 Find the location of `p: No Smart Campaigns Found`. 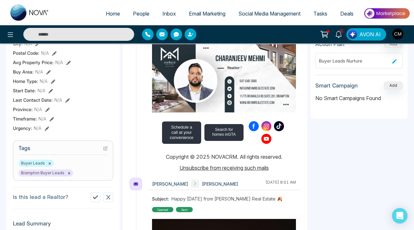

p: No Smart Campaigns Found is located at coordinates (359, 98).